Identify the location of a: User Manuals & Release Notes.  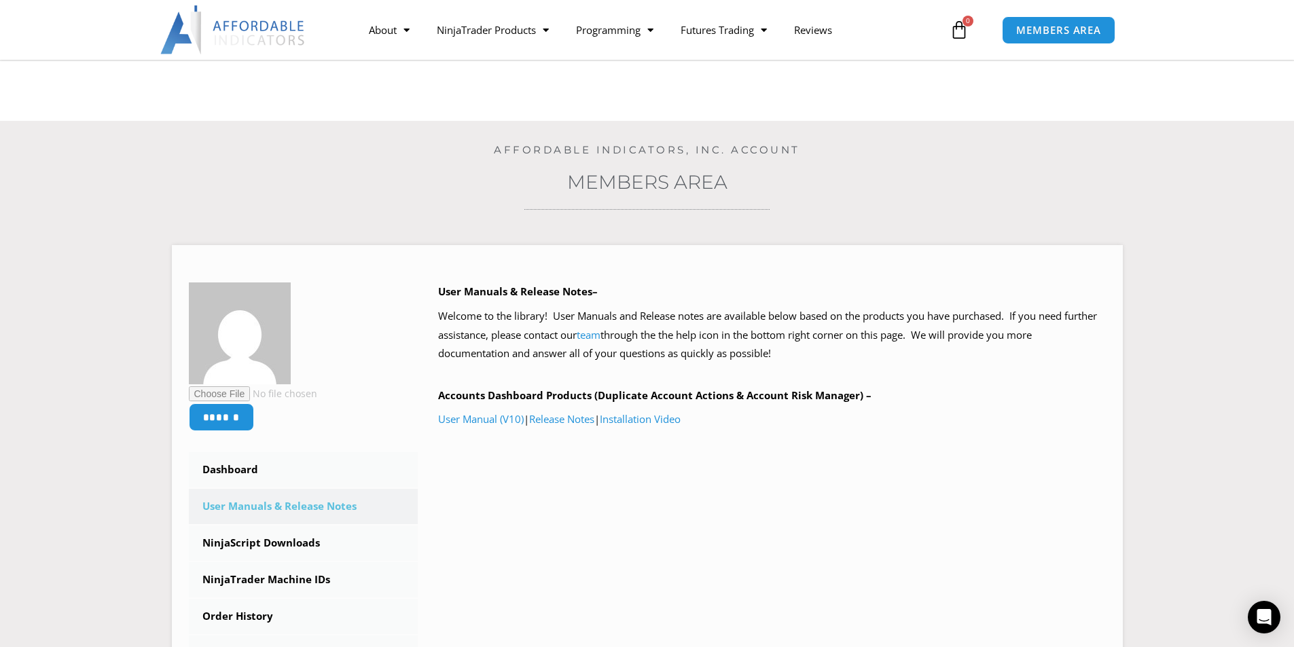
(304, 507).